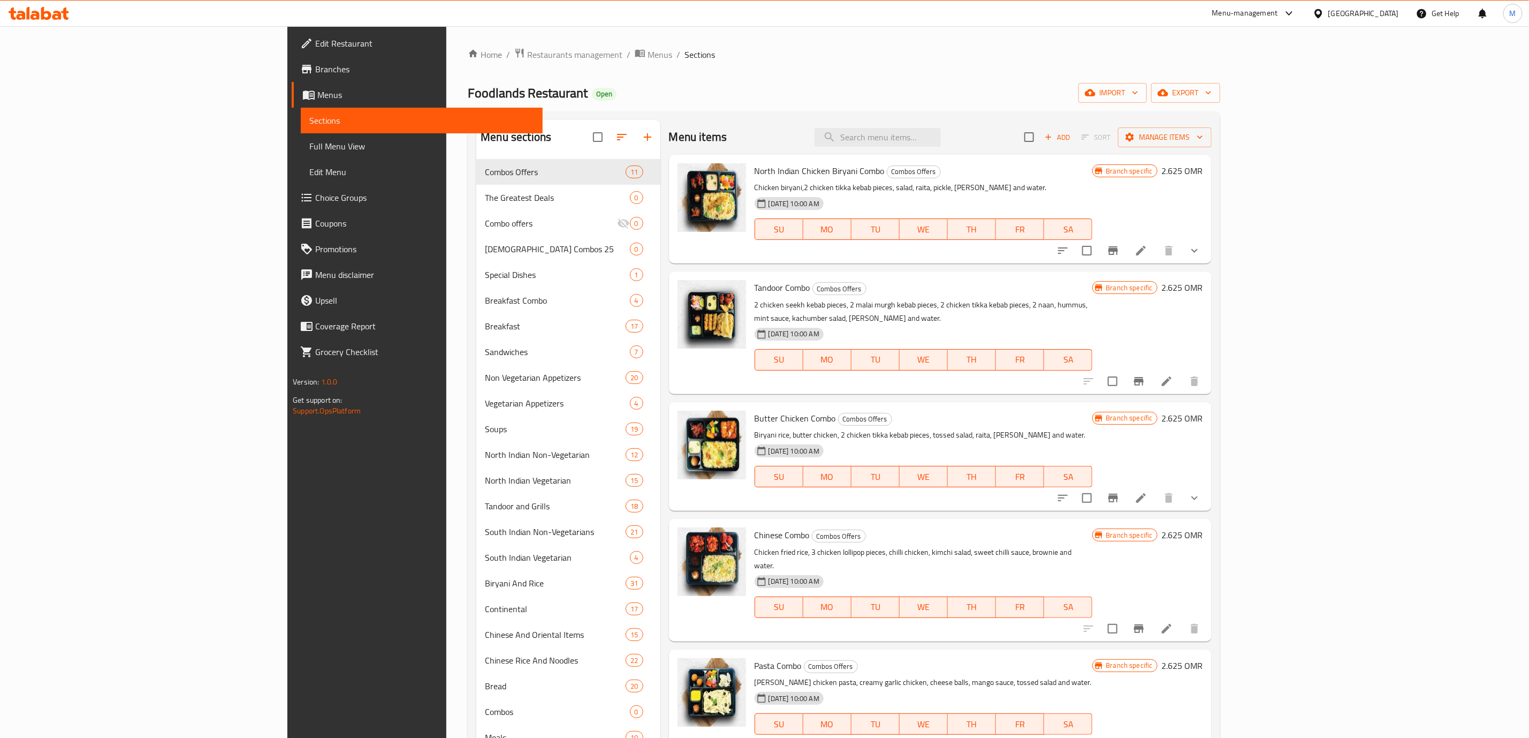 Image resolution: width=1529 pixels, height=738 pixels. I want to click on button: show more, so click(1195, 498).